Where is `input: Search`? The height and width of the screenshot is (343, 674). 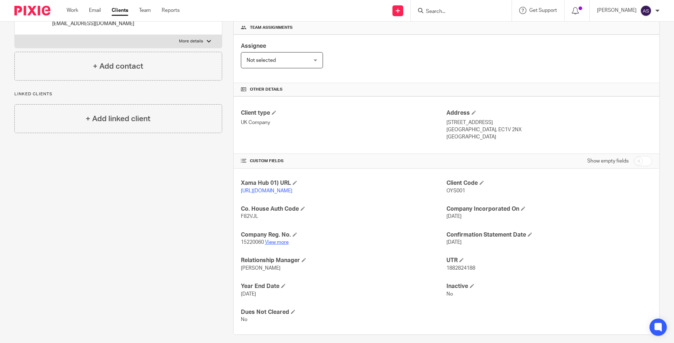 input: Search is located at coordinates (457, 12).